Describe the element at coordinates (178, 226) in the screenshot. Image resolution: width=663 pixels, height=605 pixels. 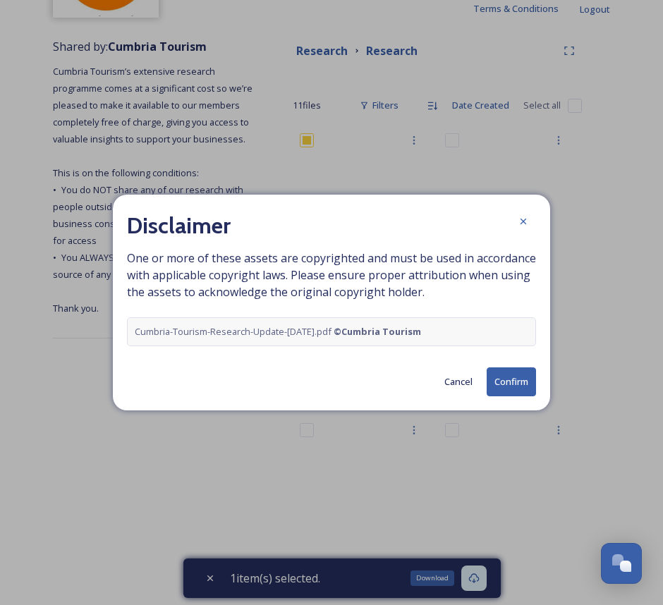
I see `h2: Disclaimer` at that location.